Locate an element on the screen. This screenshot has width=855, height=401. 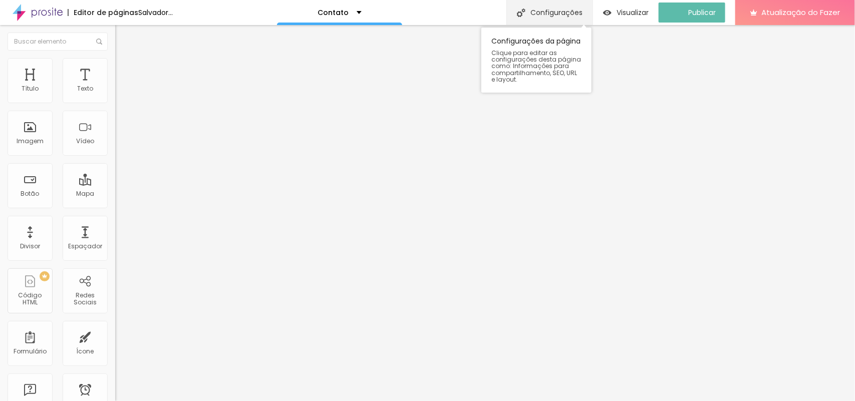
img: view-1.svg is located at coordinates (607, 13).